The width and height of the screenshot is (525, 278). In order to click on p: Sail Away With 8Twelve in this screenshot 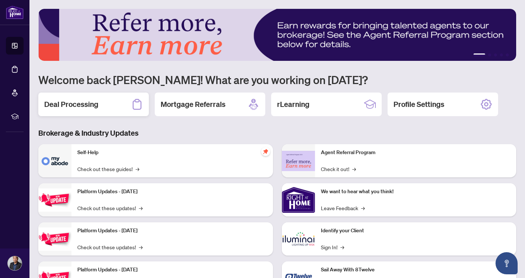, I will do `click(416, 270)`.